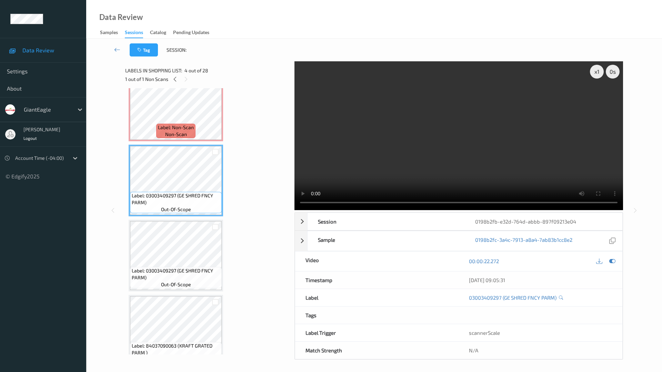 The image size is (662, 372). Describe the element at coordinates (134, 33) in the screenshot. I see `div: Sessions` at that location.